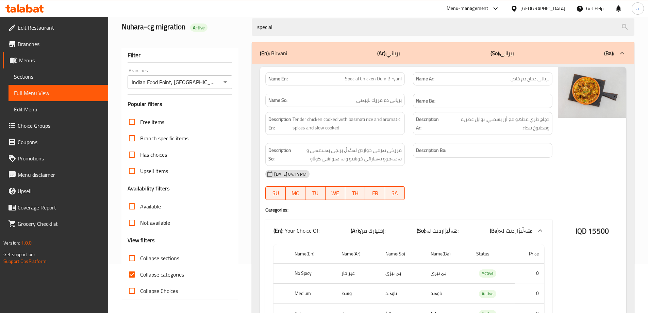  What do you see at coordinates (55, 44) in the screenshot?
I see `a: Branches` at bounding box center [55, 44].